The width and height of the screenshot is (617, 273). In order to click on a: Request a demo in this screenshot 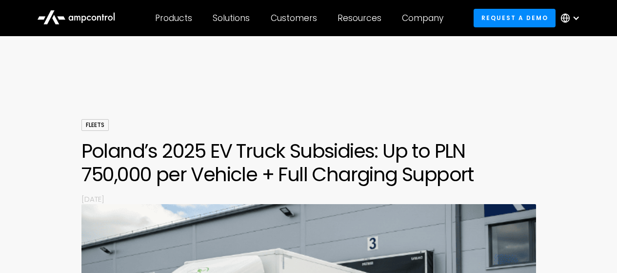, I will do `click(515, 18)`.